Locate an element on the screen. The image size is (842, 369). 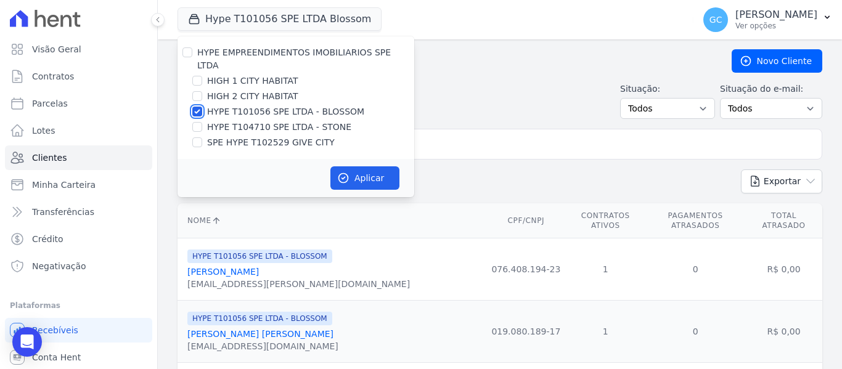
a: Transferências is located at coordinates (78, 212).